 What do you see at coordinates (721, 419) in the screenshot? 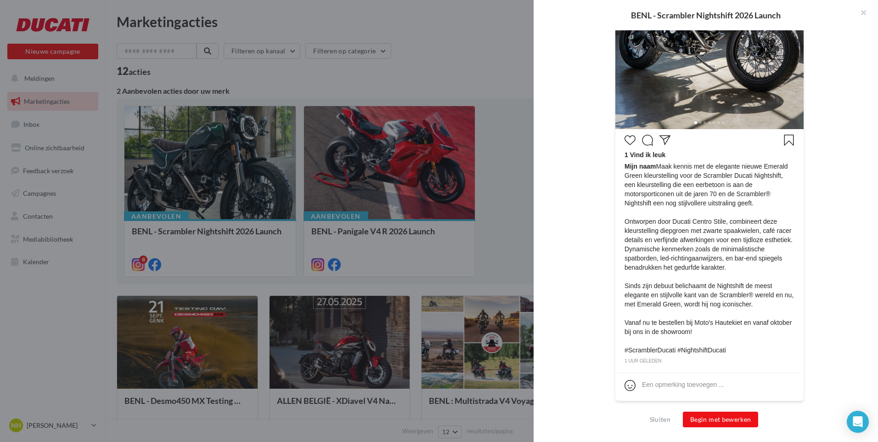
I see `button: Begin met bewerken` at bounding box center [721, 419].